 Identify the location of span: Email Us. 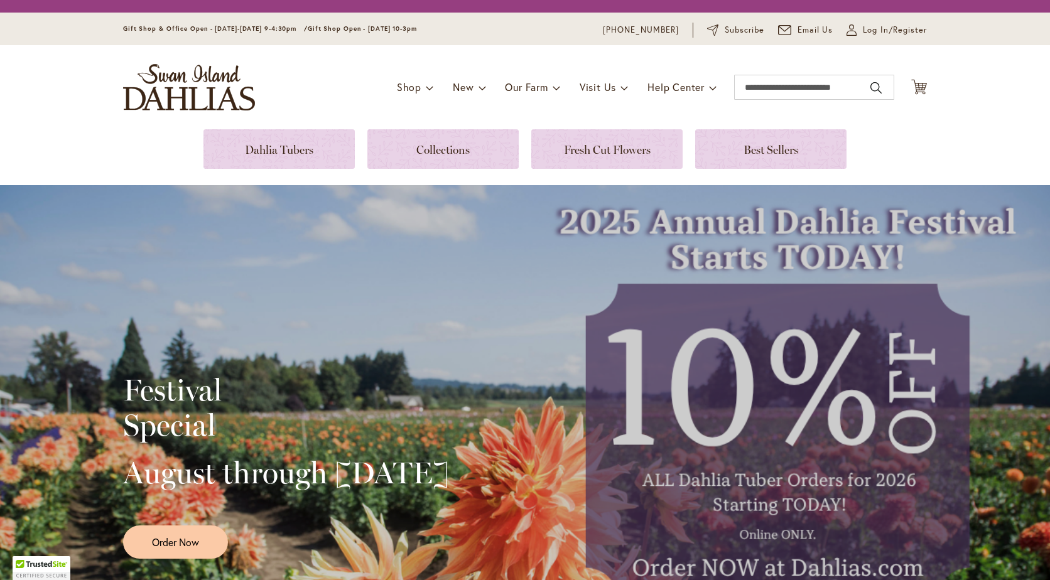
(815, 30).